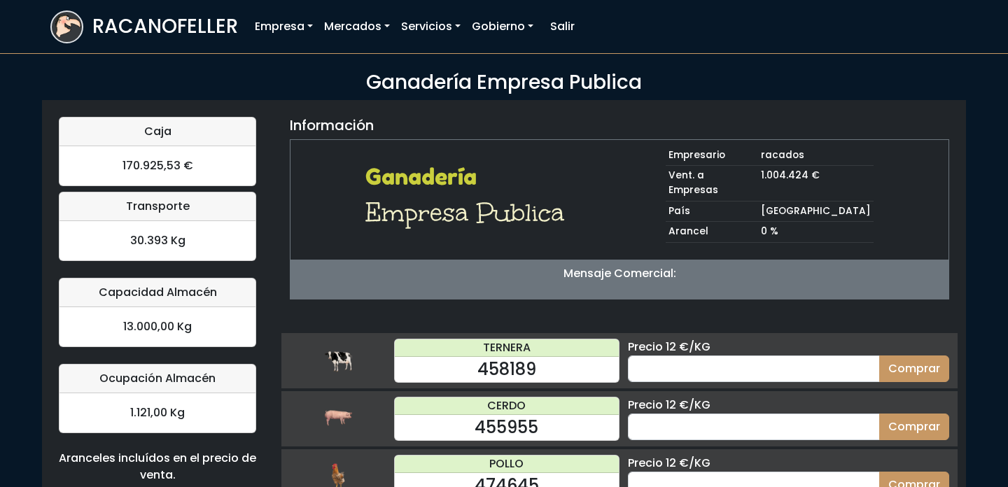 Image resolution: width=1008 pixels, height=487 pixels. Describe the element at coordinates (620, 274) in the screenshot. I see `p: Mensaje Comercial:` at that location.